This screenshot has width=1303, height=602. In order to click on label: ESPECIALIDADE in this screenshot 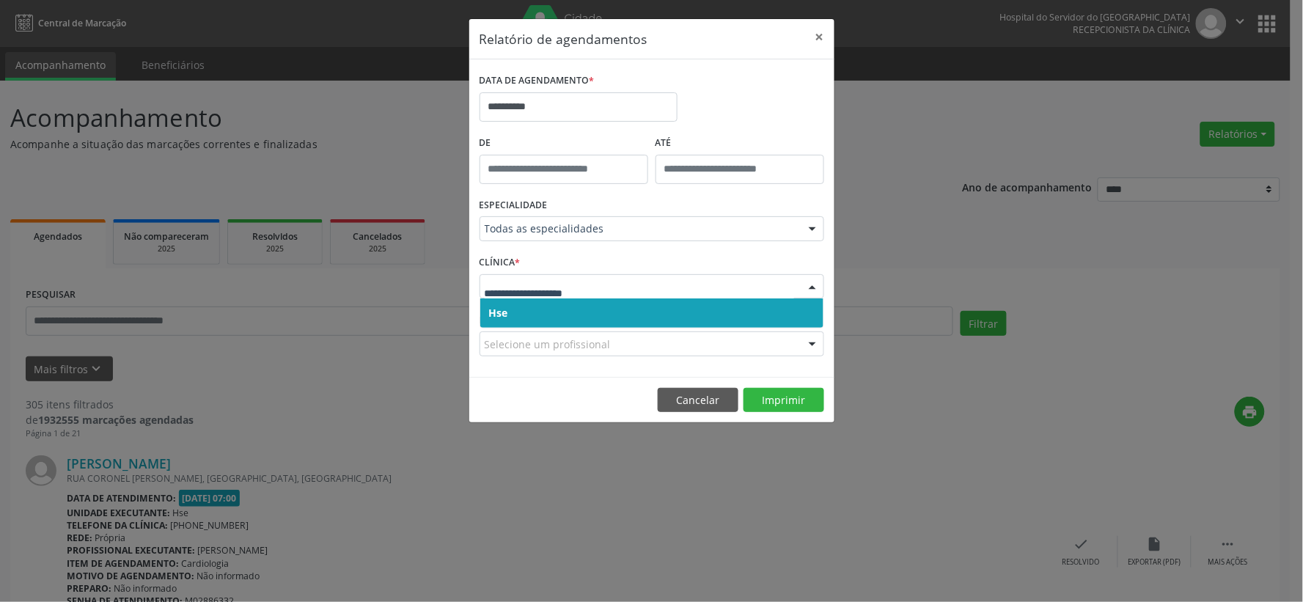, I will do `click(513, 205)`.